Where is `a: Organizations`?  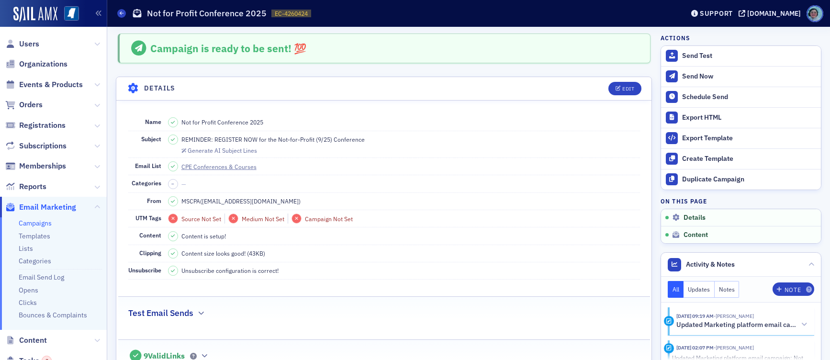
a: Organizations is located at coordinates (36, 64).